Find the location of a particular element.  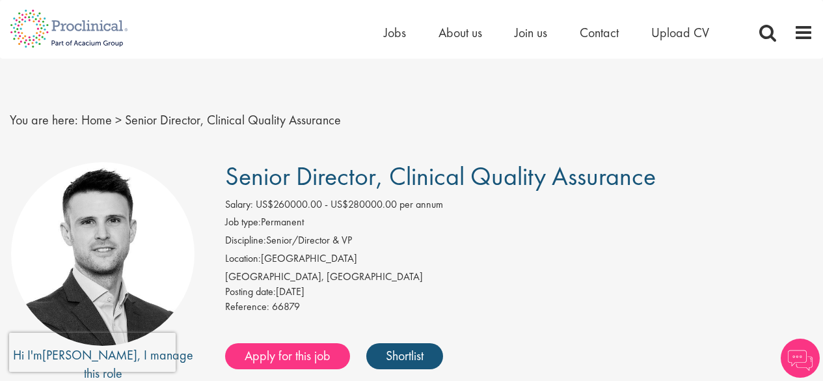

label: Job type: is located at coordinates (243, 222).